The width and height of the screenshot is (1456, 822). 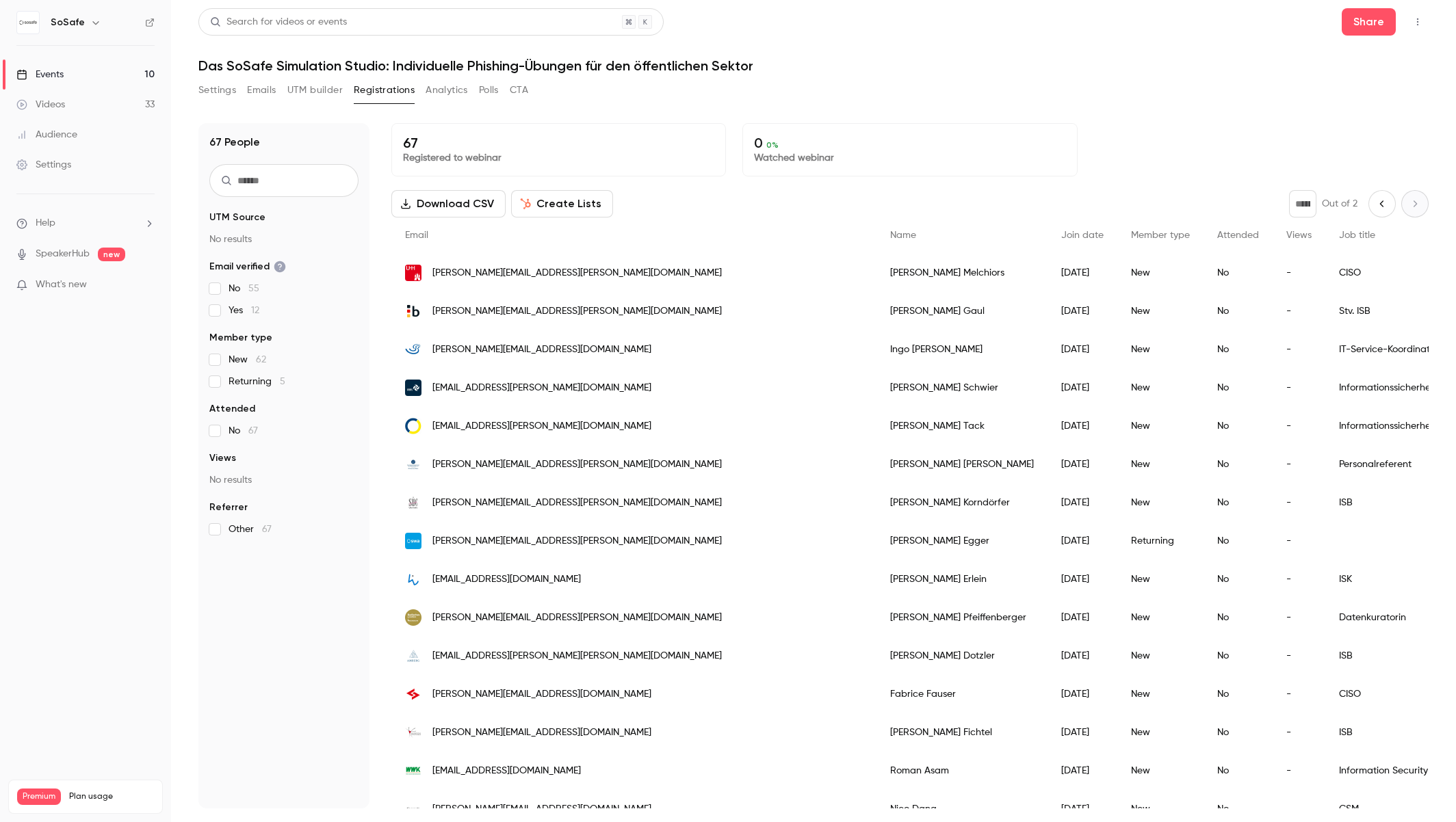 I want to click on div: Audience, so click(x=46, y=135).